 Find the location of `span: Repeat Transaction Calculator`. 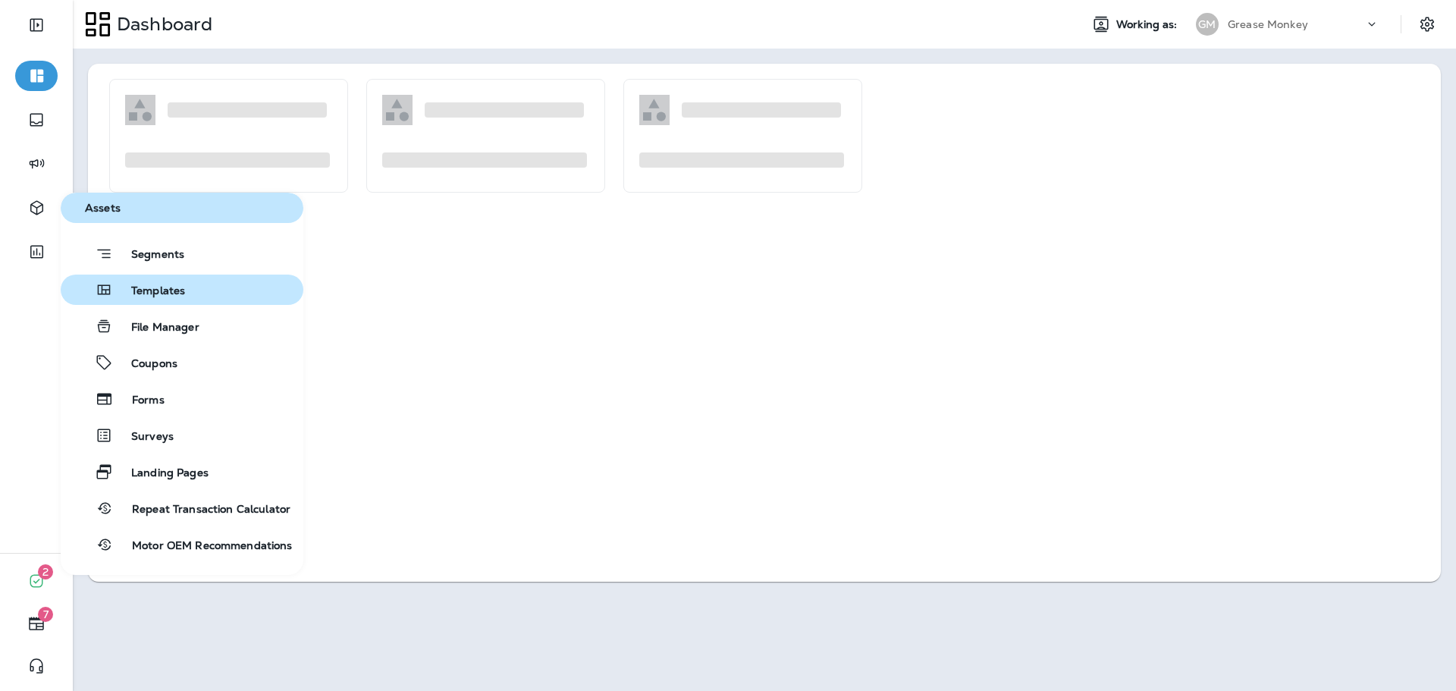

span: Repeat Transaction Calculator is located at coordinates (202, 509).